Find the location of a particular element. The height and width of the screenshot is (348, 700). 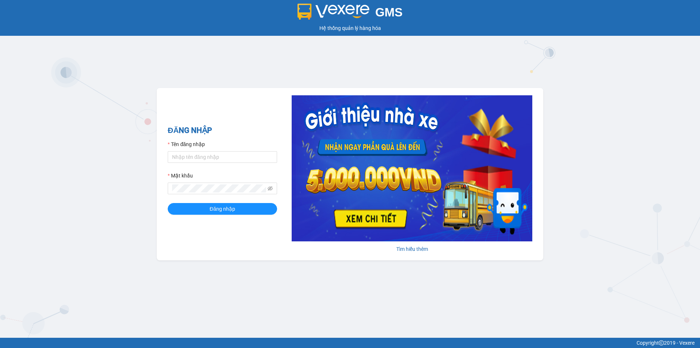

label: Mật khẩu is located at coordinates (180, 175).